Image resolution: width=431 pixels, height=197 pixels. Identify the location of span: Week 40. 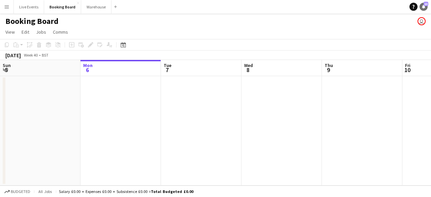
(31, 55).